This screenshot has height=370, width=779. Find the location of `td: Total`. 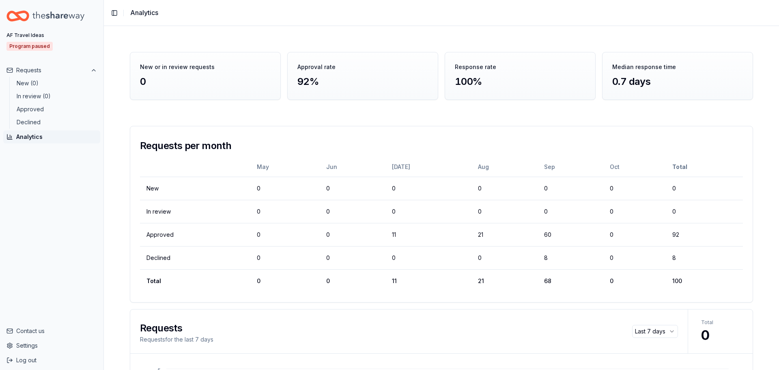

td: Total is located at coordinates (195, 280).